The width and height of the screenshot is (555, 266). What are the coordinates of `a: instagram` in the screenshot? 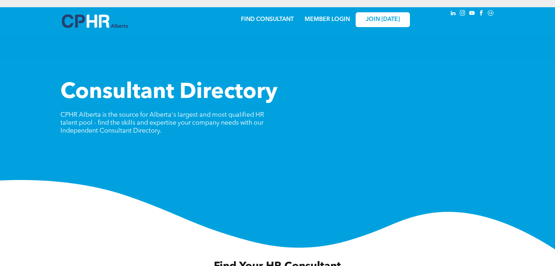 It's located at (462, 14).